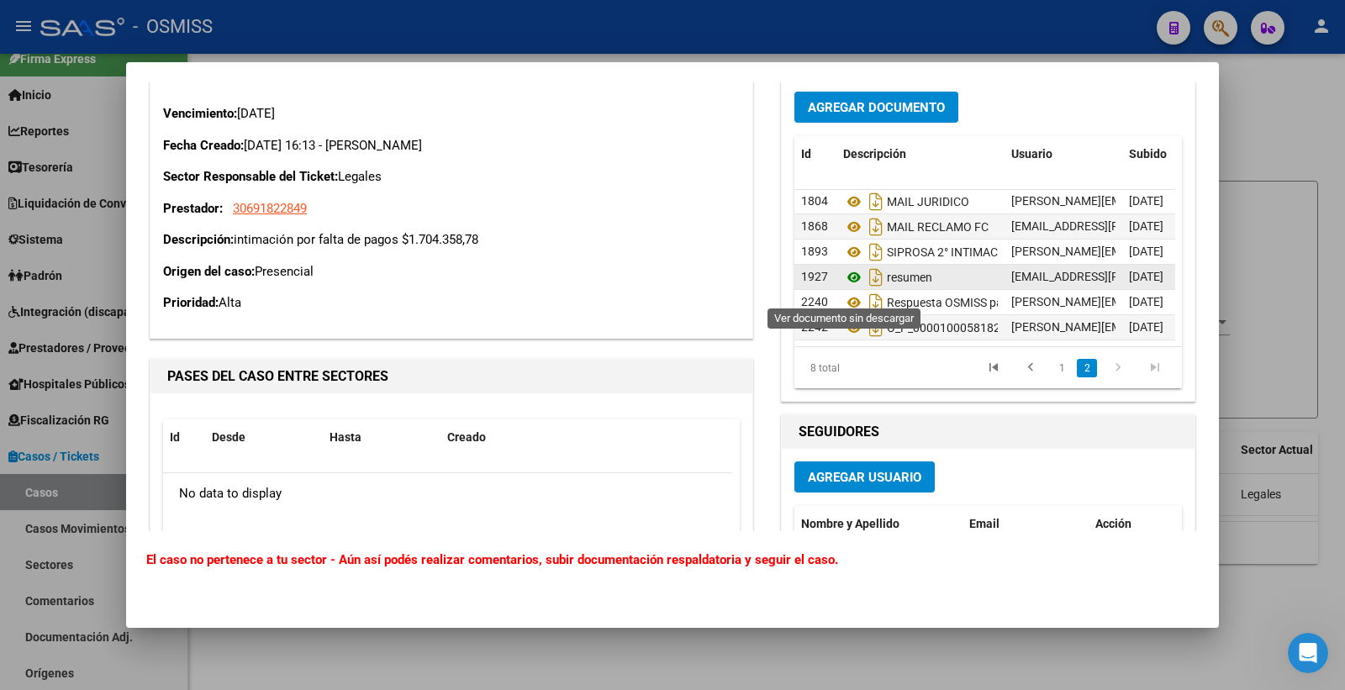 The height and width of the screenshot is (690, 1345). What do you see at coordinates (815, 226) in the screenshot?
I see `div: 1868` at bounding box center [815, 226].